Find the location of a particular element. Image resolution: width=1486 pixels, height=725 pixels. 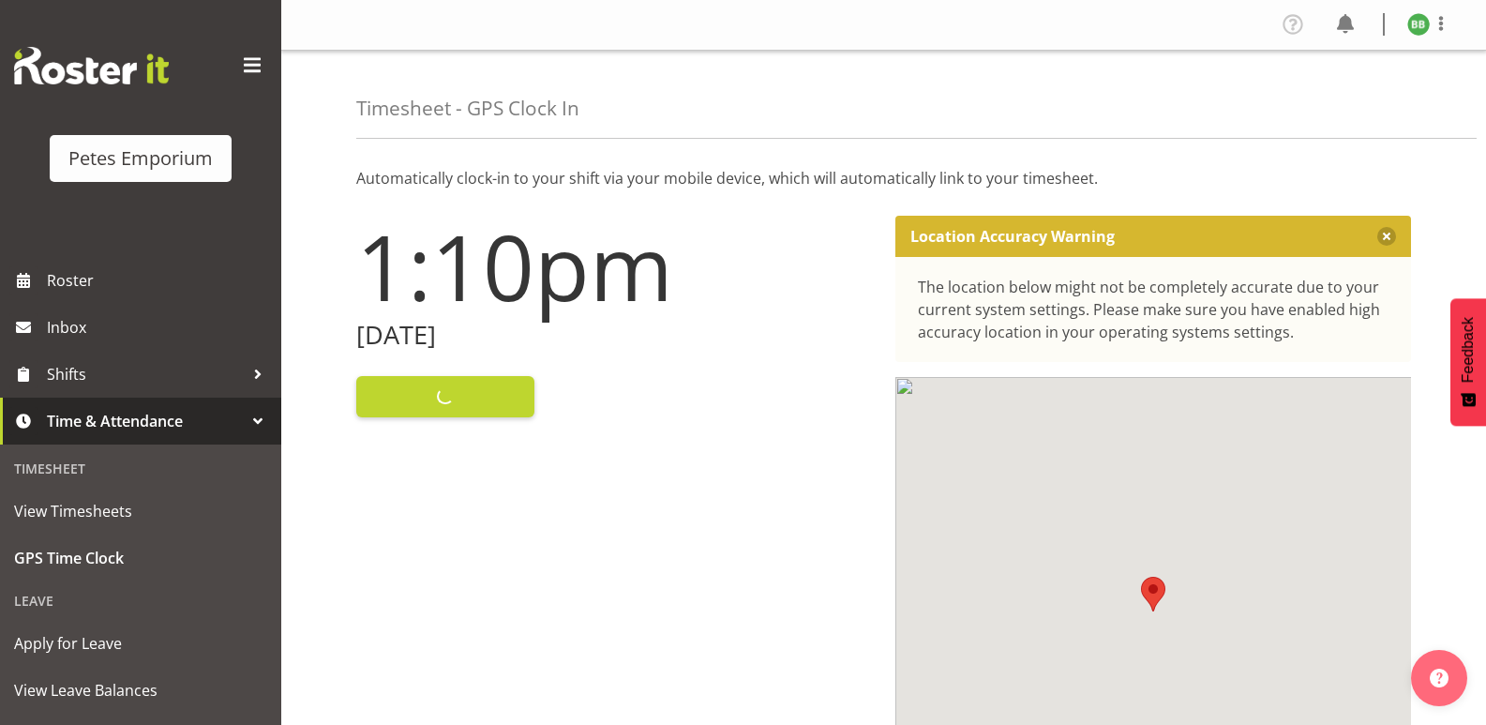

a: GPS Time Clock is located at coordinates (141, 558).